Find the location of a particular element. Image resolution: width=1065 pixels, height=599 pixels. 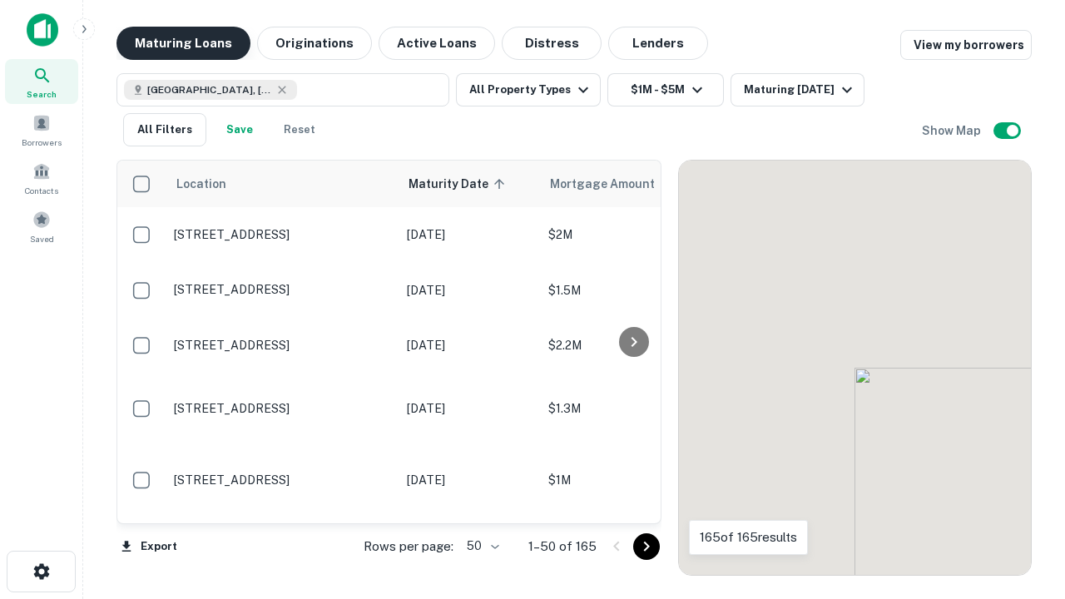

h6: Show Map is located at coordinates (953, 131).